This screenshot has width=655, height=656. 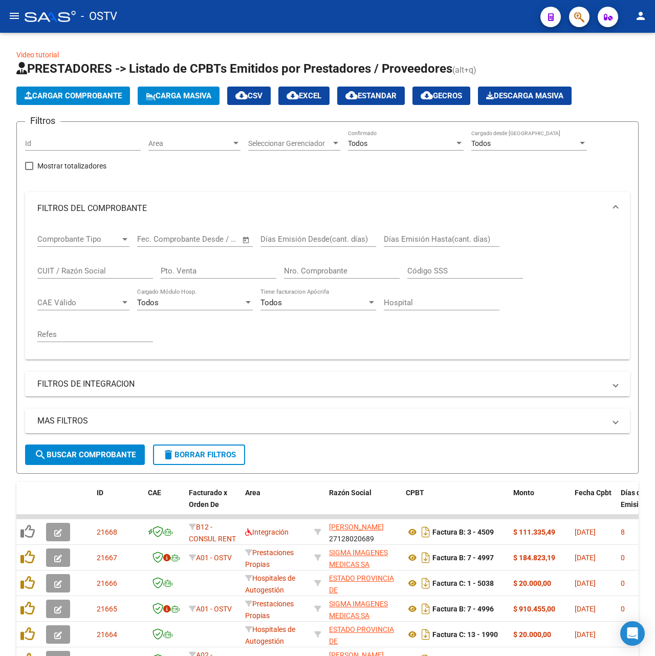 I want to click on datatable-header-cell: Fecha Cpbt, so click(x=594, y=504).